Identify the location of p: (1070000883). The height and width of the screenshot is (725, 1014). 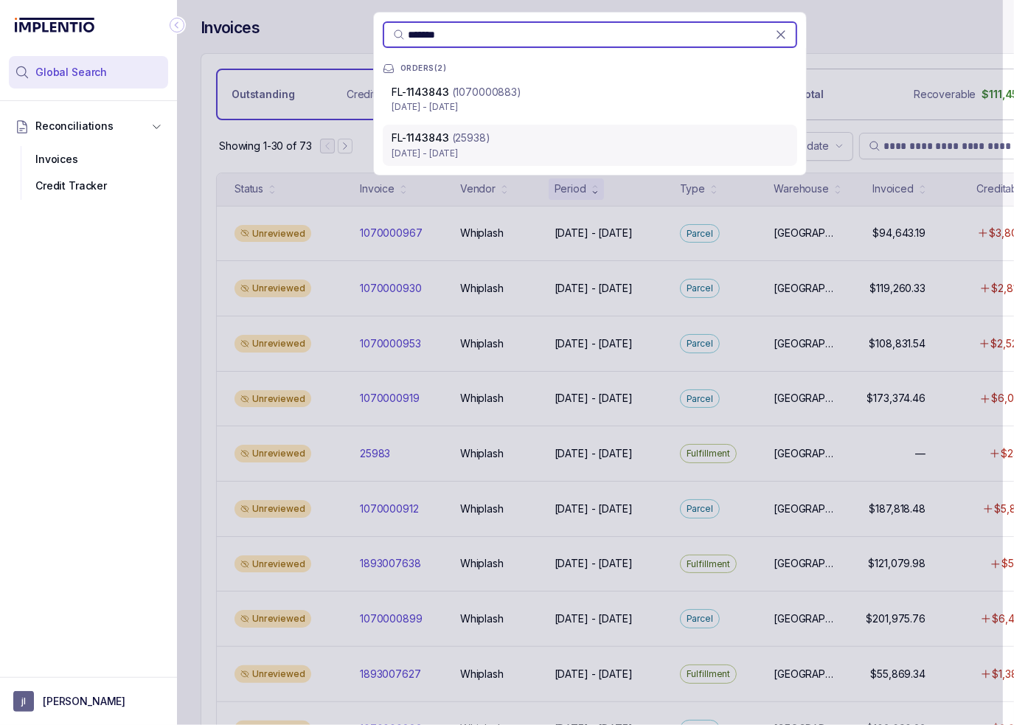
(487, 92).